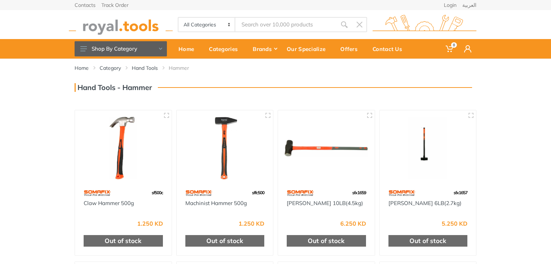 This screenshot has width=551, height=264. I want to click on img: Royal Tools - Machinist Hammer 500g, so click(225, 148).